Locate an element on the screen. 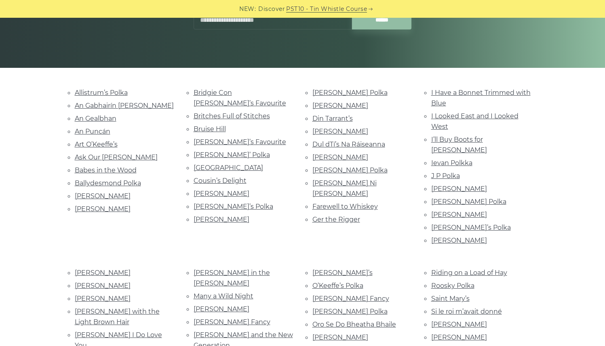 Image resolution: width=605 pixels, height=346 pixels. a: Bruise Hill is located at coordinates (210, 129).